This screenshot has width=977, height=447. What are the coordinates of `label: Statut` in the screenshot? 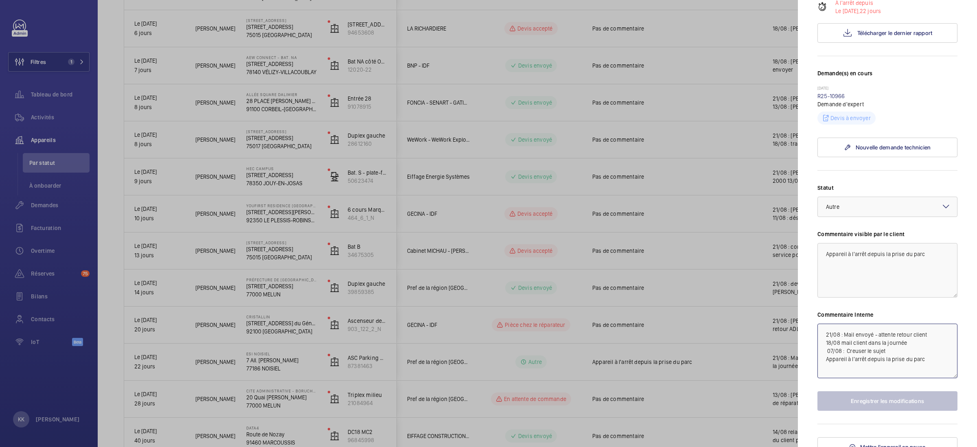 It's located at (887, 188).